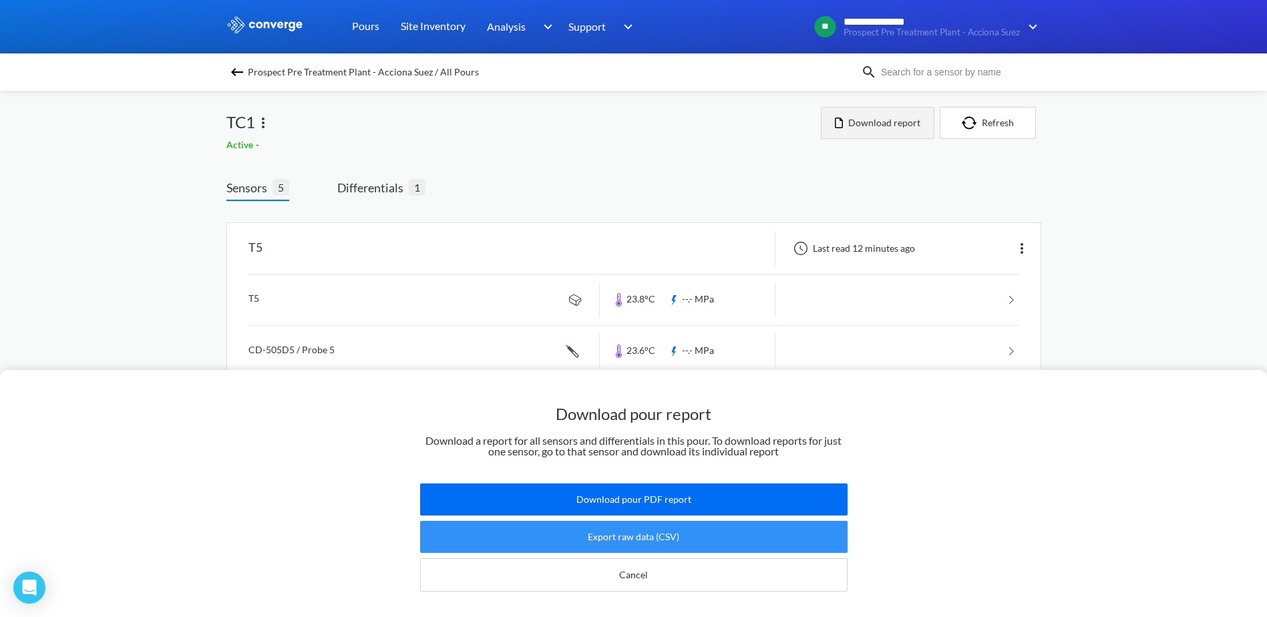 This screenshot has width=1267, height=617. What do you see at coordinates (932, 32) in the screenshot?
I see `span: Prospect Pre Treatment Plant - Acciona Suez` at bounding box center [932, 32].